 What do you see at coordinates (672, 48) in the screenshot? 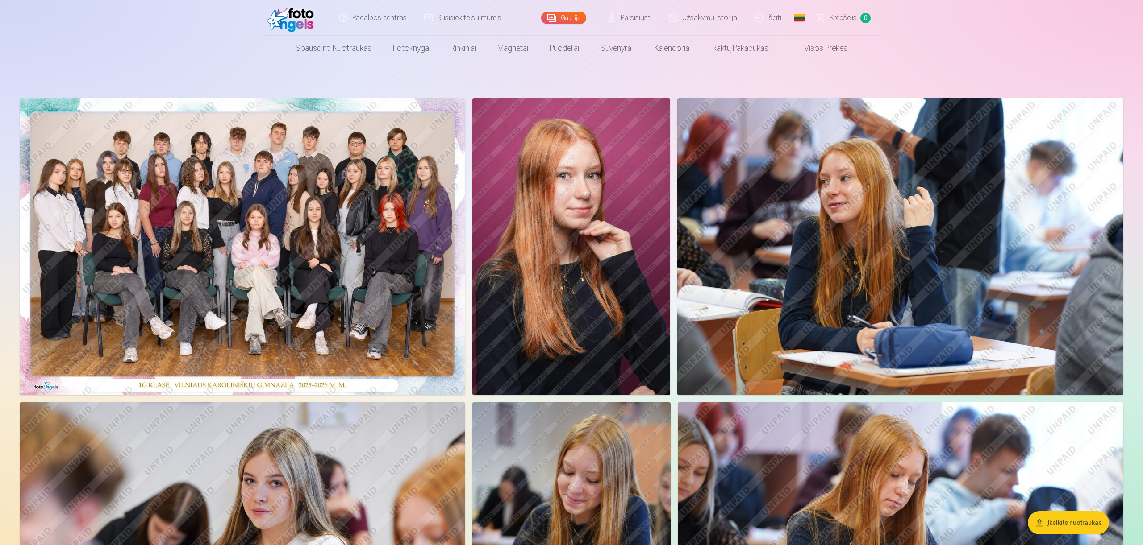
I see `a: Kalendoriai` at bounding box center [672, 48].